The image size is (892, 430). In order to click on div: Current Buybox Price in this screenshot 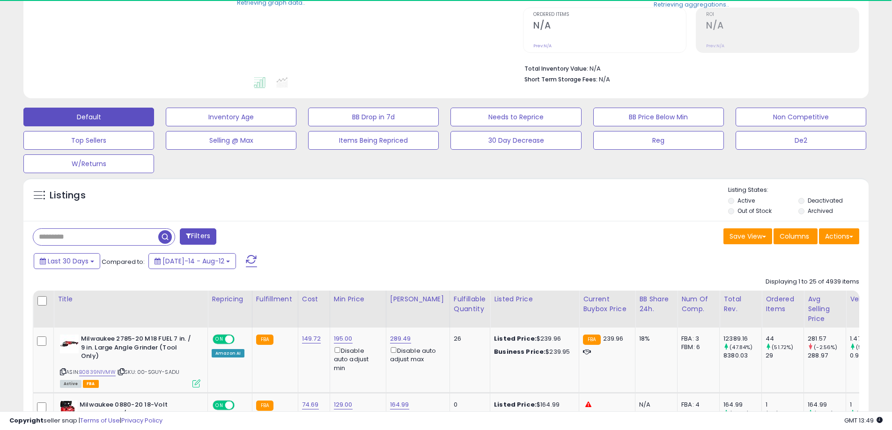, I will do `click(607, 304)`.